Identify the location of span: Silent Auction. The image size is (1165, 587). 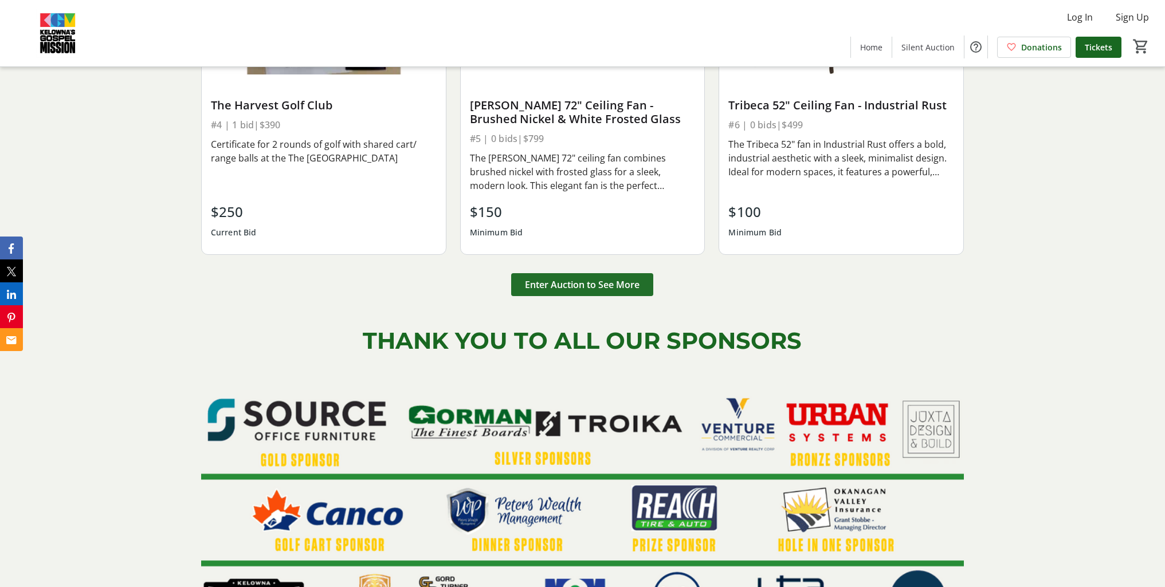
(928, 47).